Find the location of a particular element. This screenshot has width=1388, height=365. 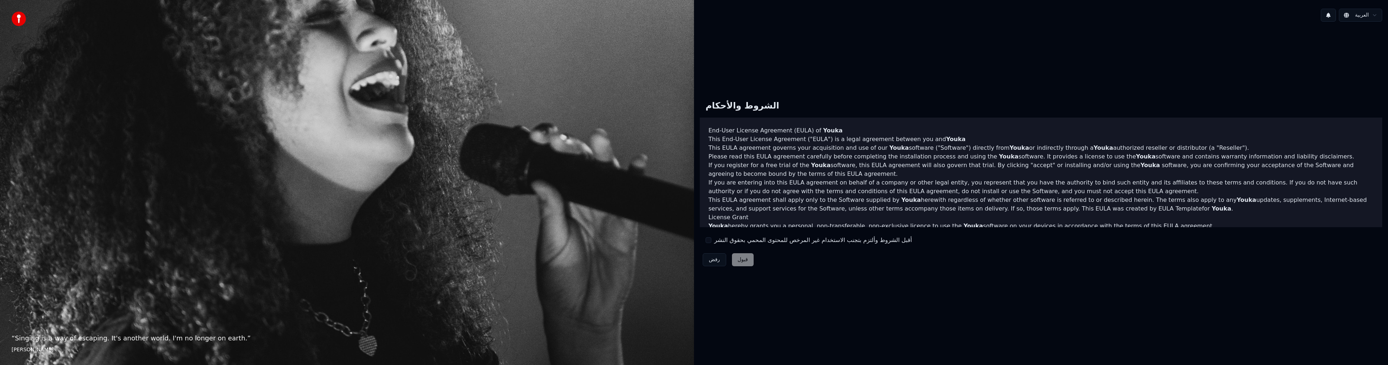

p: If you are entering into this EULA agreement on behalf of a company or other legal entity, you re... is located at coordinates (1041, 187).